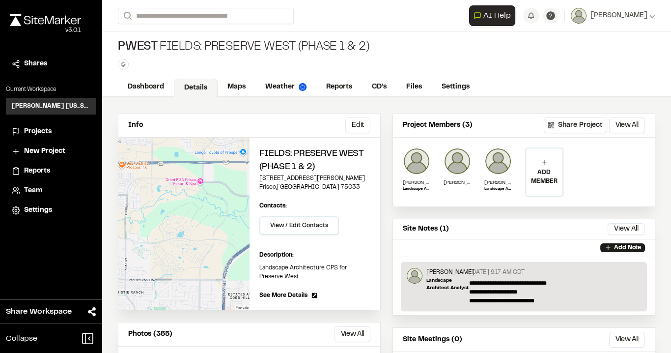 Image resolution: width=671 pixels, height=353 pixels. Describe the element at coordinates (315, 255) in the screenshot. I see `p: Description:` at that location.